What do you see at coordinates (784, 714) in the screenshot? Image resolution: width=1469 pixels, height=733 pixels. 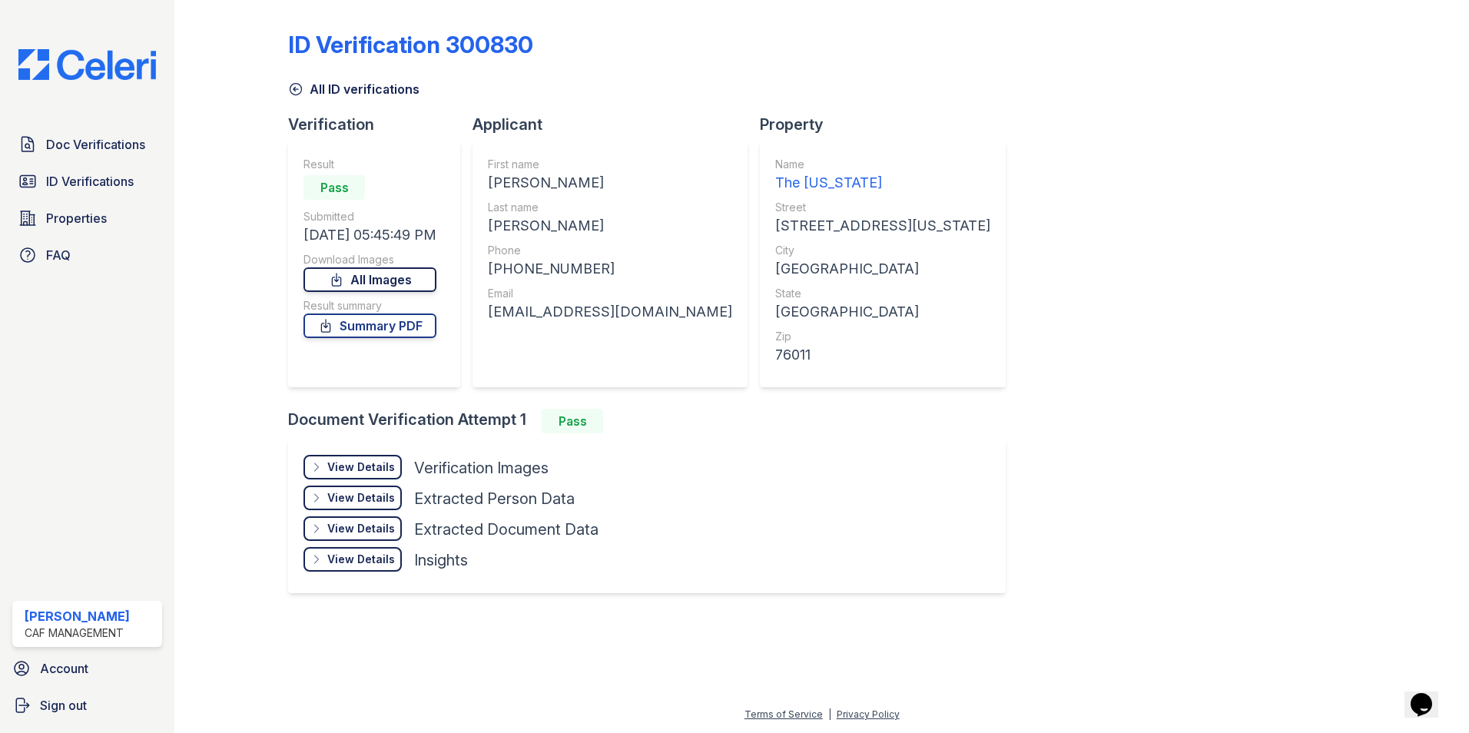 I see `a: Terms of Service` at bounding box center [784, 714].